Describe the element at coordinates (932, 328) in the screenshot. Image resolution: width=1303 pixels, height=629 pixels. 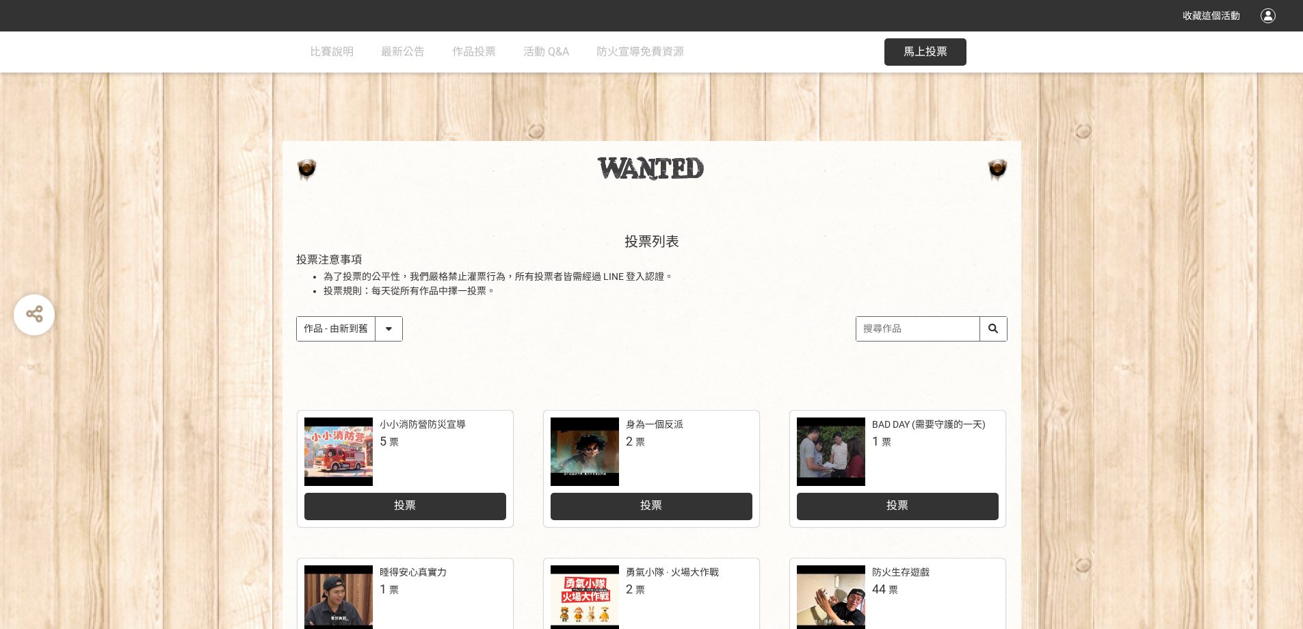
I see `input: 搜尋作品` at that location.